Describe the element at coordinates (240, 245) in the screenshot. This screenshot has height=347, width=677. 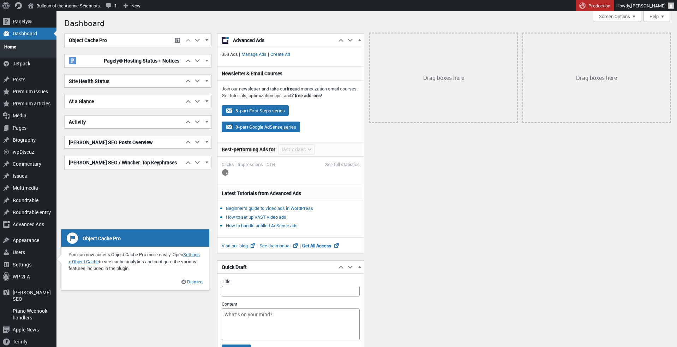
I see `a: Visit our blog` at that location.